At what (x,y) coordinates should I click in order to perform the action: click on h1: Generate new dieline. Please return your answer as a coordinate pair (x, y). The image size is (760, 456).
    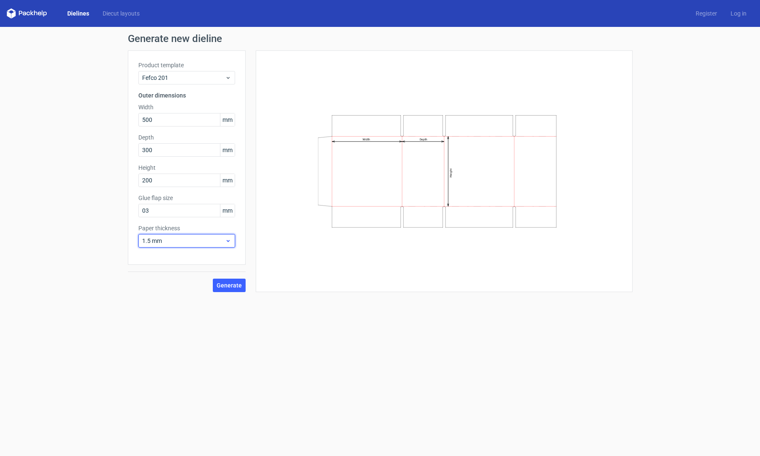
    Looking at the image, I should click on (380, 39).